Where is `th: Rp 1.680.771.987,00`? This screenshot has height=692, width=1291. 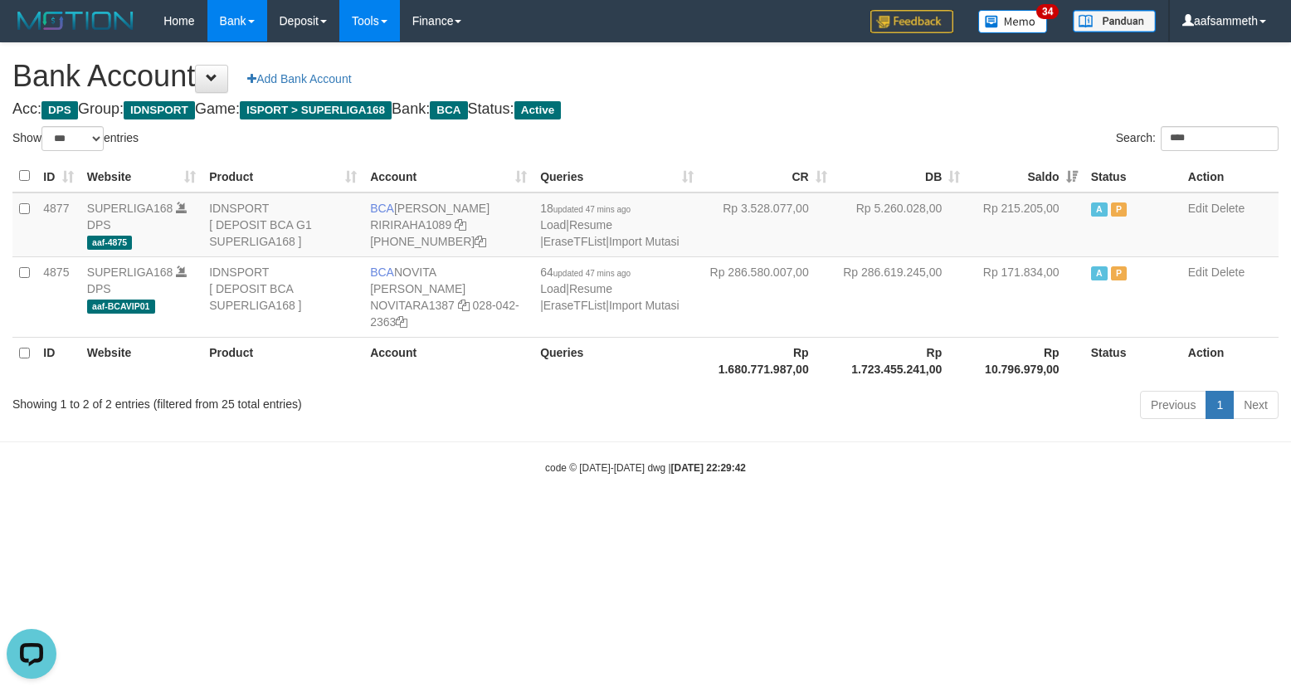
th: Rp 1.680.771.987,00 is located at coordinates (767, 360).